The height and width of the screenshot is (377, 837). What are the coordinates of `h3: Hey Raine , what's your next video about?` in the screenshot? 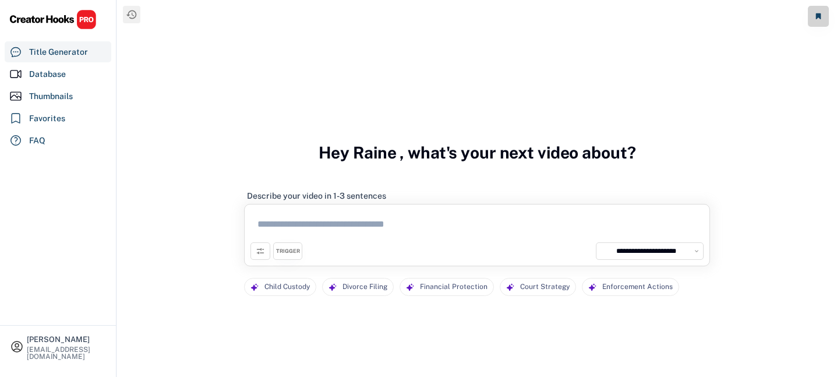 It's located at (477, 153).